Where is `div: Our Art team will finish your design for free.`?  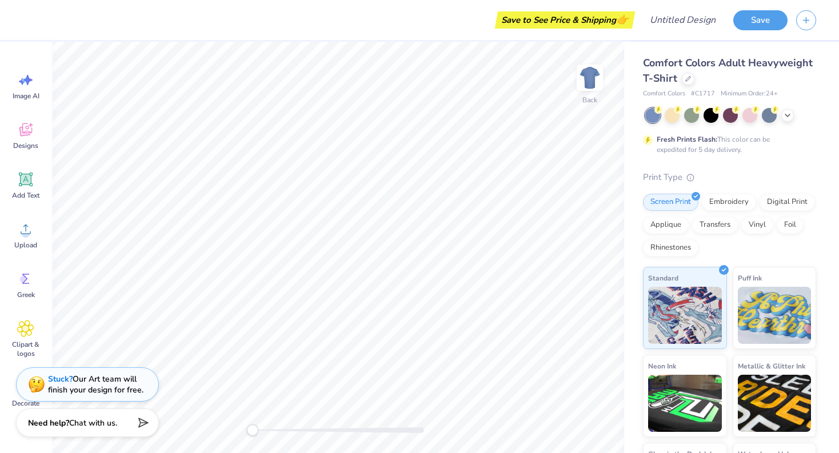
div: Our Art team will finish your design for free. is located at coordinates (95, 385).